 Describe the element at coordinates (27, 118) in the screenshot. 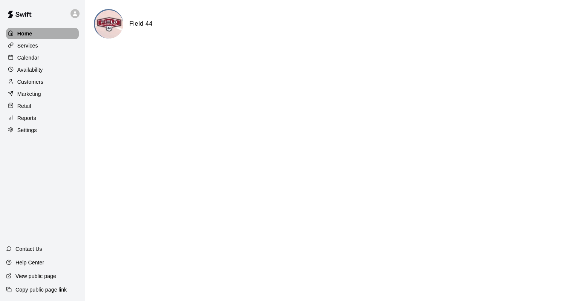

I see `p: Reports` at that location.